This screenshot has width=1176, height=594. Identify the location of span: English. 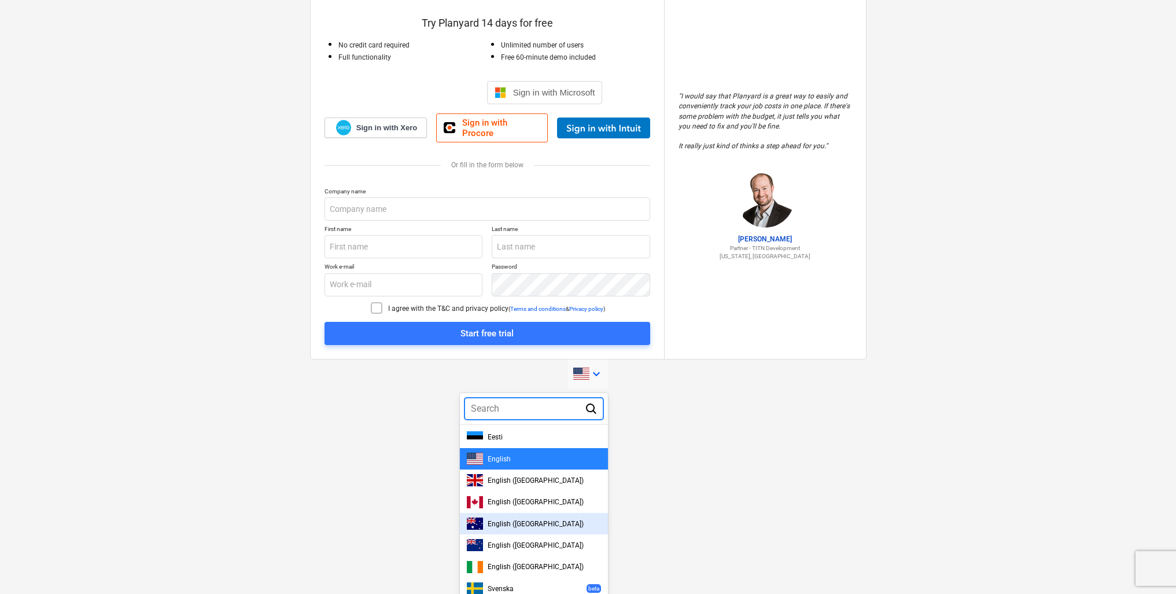
(499, 459).